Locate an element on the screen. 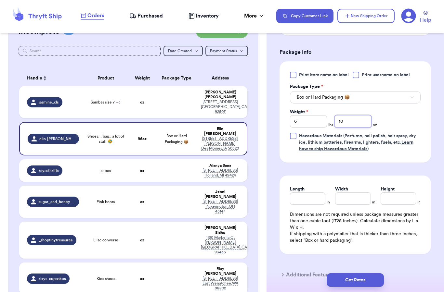  th: Address is located at coordinates (222, 78).